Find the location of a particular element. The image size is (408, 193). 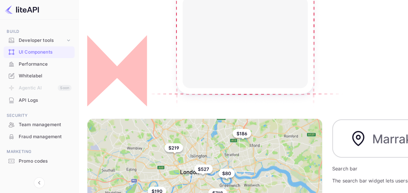

a: Whitelabel is located at coordinates (39, 76).